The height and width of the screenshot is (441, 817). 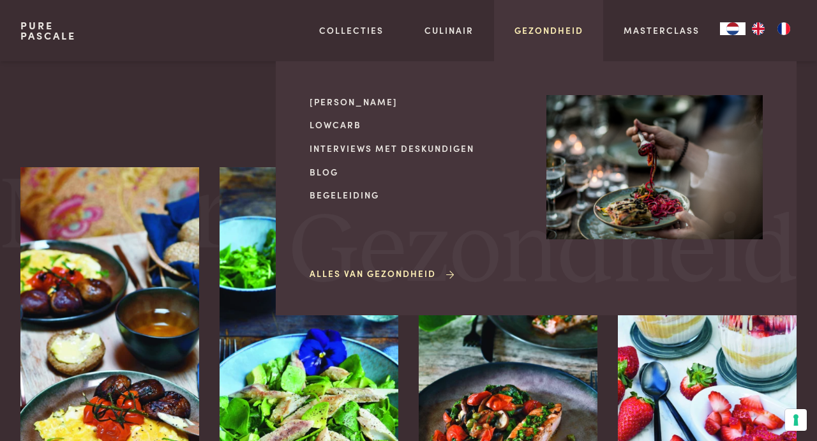 What do you see at coordinates (417, 148) in the screenshot?
I see `a: Interviews met deskundigen` at bounding box center [417, 148].